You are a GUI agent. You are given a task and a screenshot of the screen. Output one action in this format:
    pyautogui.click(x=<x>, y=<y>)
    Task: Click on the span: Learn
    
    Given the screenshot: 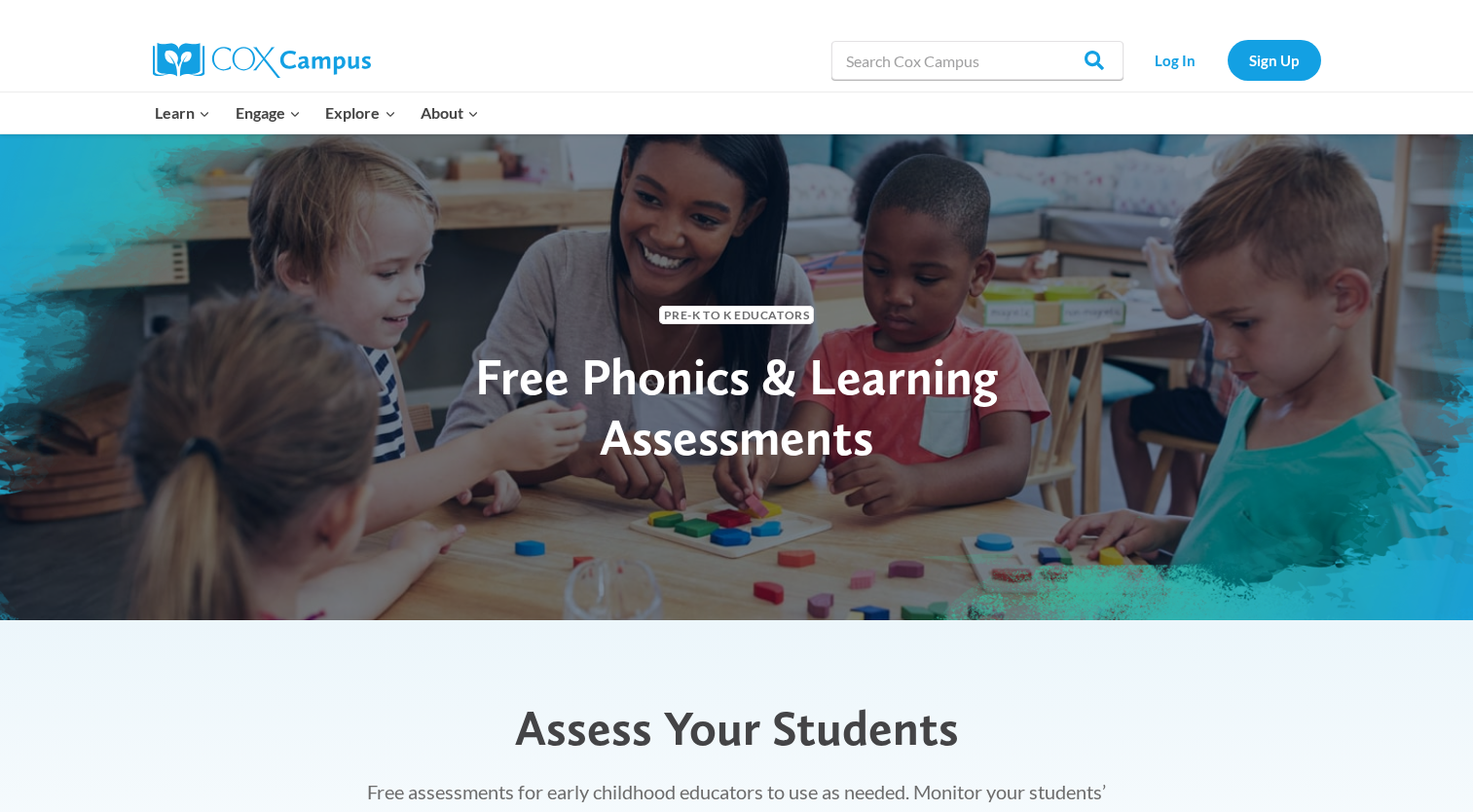 What is the action you would take?
    pyautogui.click(x=182, y=113)
    